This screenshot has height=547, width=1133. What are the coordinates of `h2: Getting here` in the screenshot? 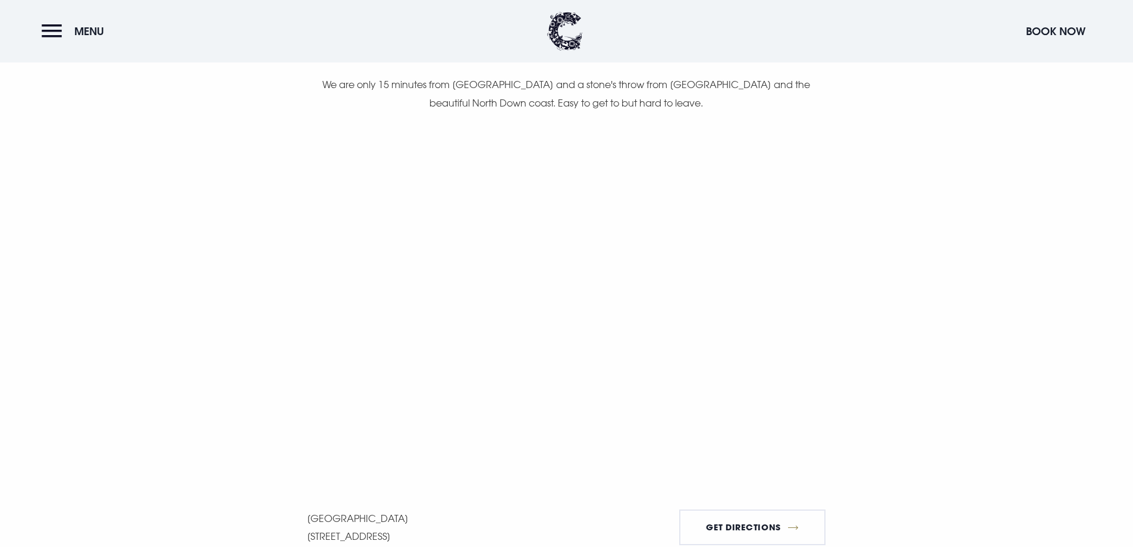 It's located at (566, 48).